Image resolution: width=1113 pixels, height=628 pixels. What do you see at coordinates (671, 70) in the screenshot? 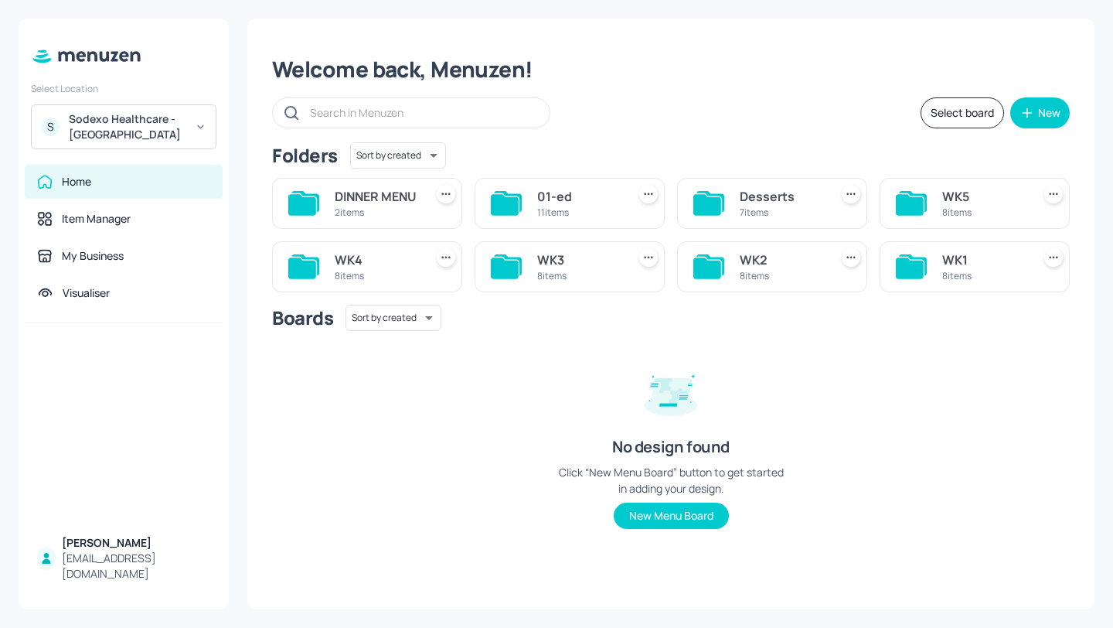
I see `div: Welcome back, Menuzen!` at bounding box center [671, 70].